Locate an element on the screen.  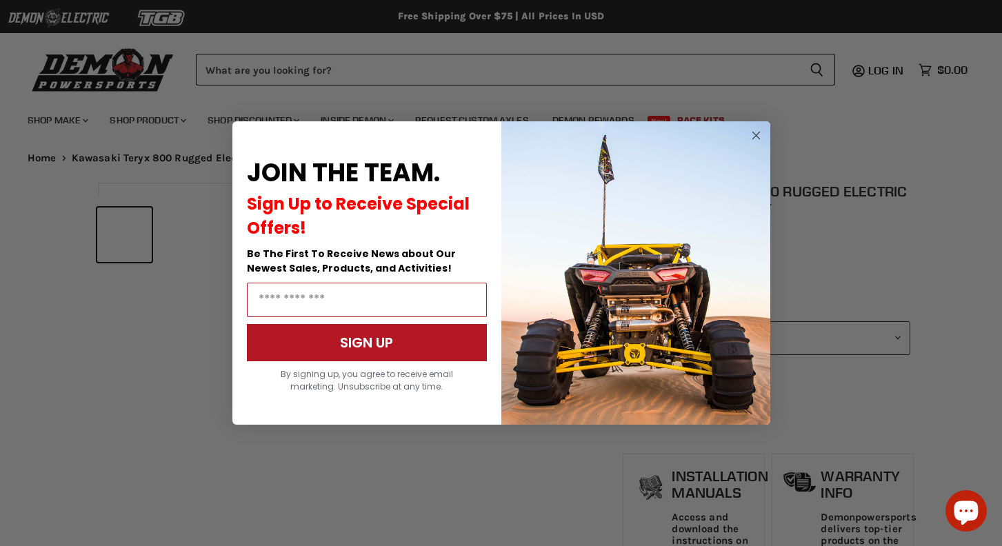
span: Be The First To Receive News about Our Newest Sales, Products, and Activities! is located at coordinates (351, 261).